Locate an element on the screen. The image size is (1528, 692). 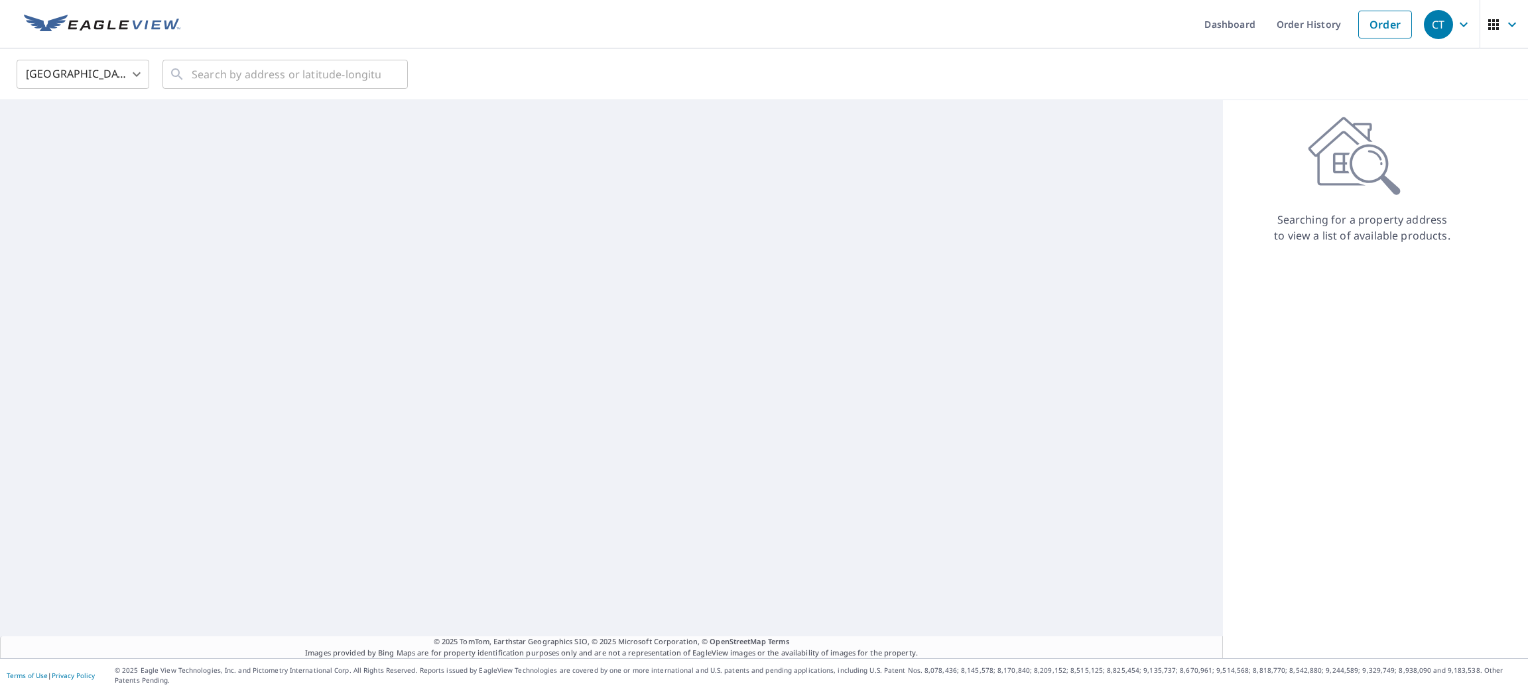
p: Searching for a property address to view a list of available products. is located at coordinates (1363, 228).